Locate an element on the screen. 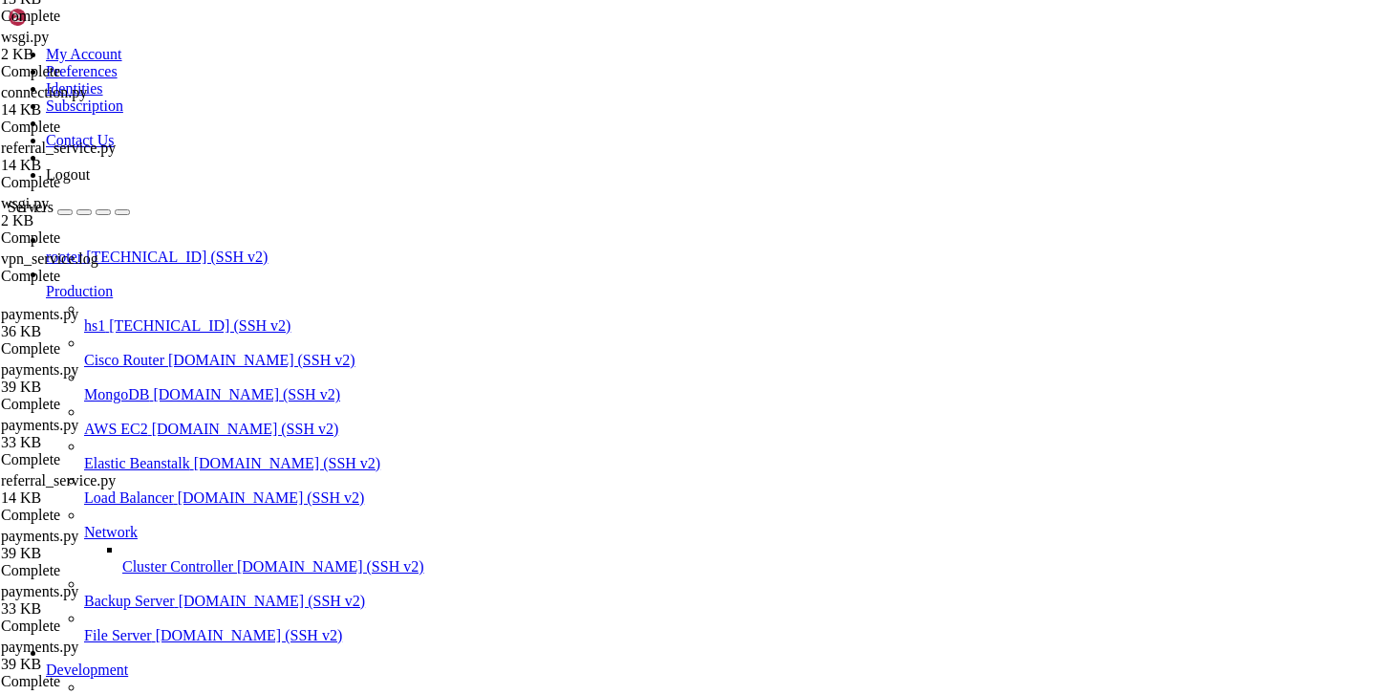 The width and height of the screenshot is (1376, 695). x-row: 49 updates can be applied immediately. is located at coordinates (567, 333).